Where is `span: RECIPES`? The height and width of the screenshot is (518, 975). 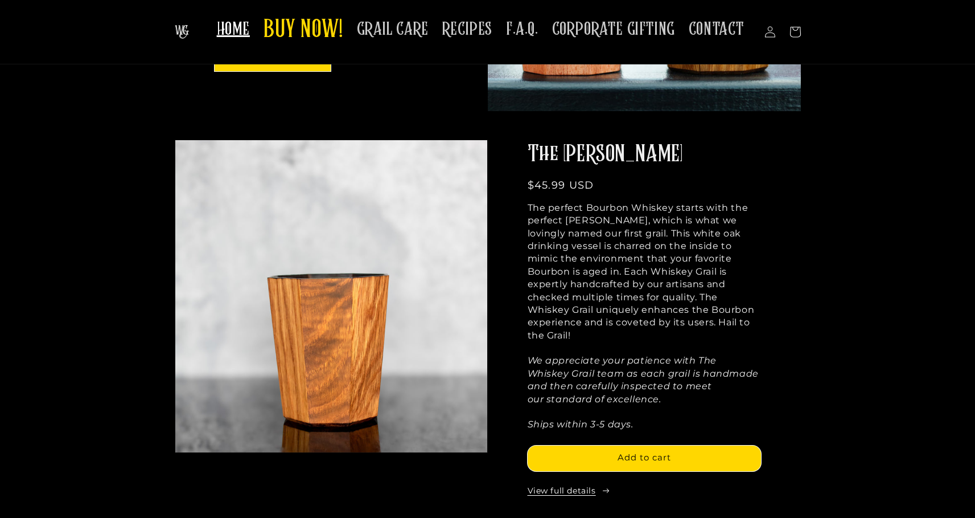 span: RECIPES is located at coordinates (467, 29).